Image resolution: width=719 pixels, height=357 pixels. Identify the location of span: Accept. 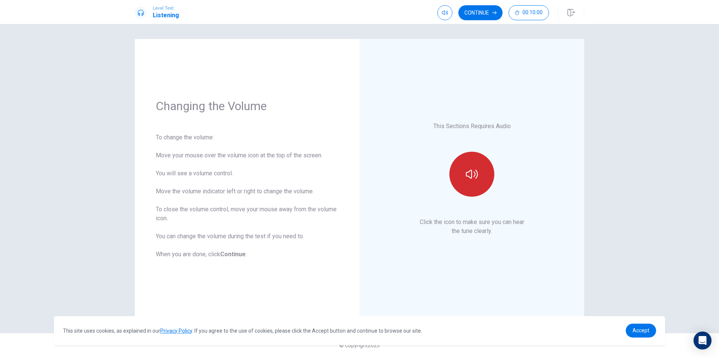
(641, 330).